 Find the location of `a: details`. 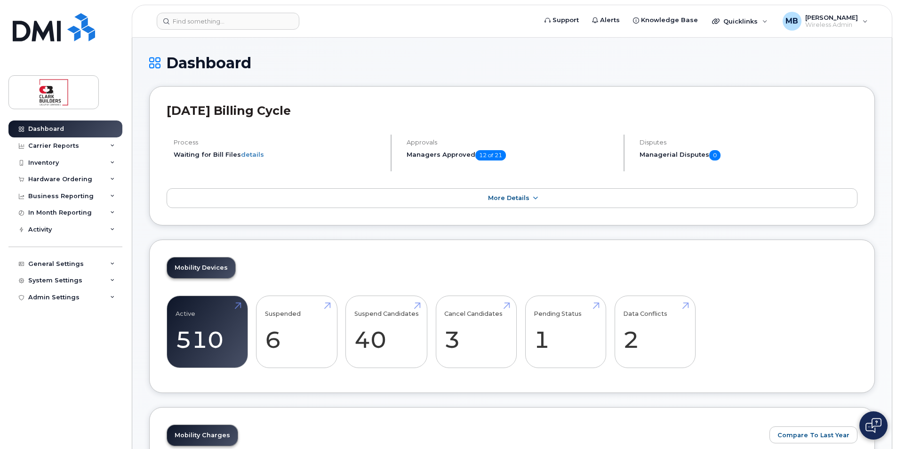

a: details is located at coordinates (252, 154).